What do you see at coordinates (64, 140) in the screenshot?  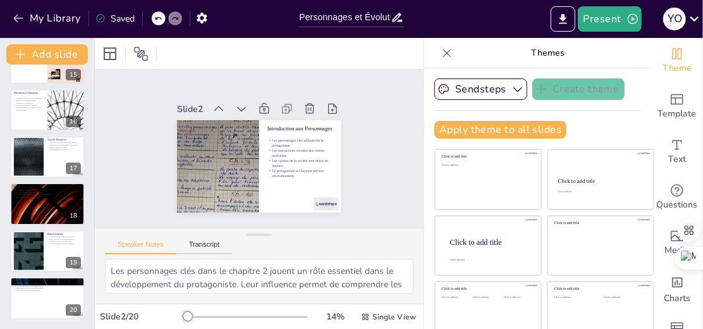 I see `p: Activité Interactive` at bounding box center [64, 140].